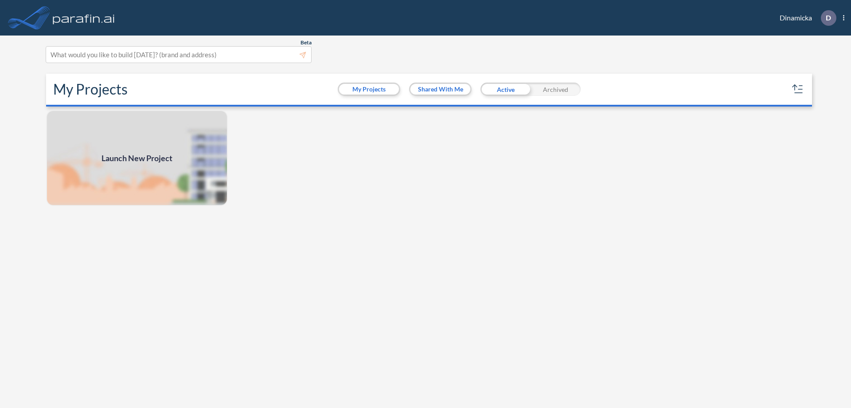 This screenshot has width=851, height=408. Describe the element at coordinates (90, 89) in the screenshot. I see `h2: My Projects` at that location.